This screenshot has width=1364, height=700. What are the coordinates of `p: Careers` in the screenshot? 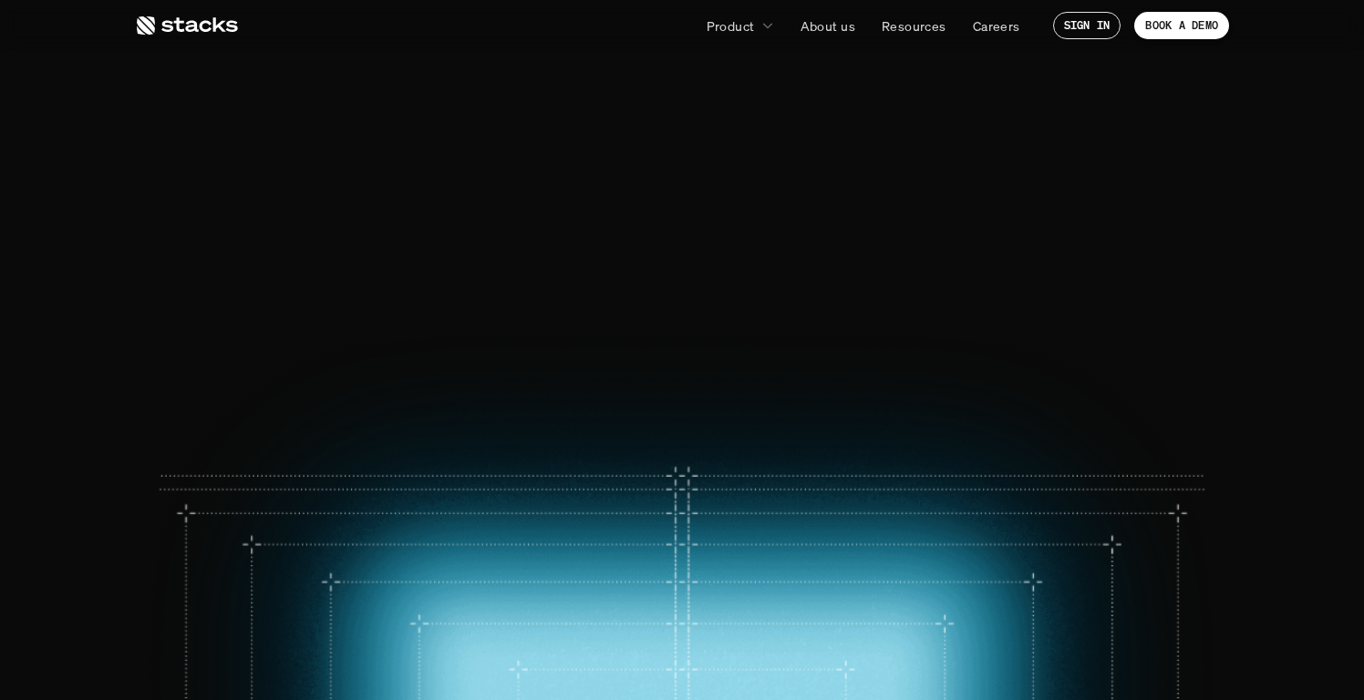 It's located at (997, 26).